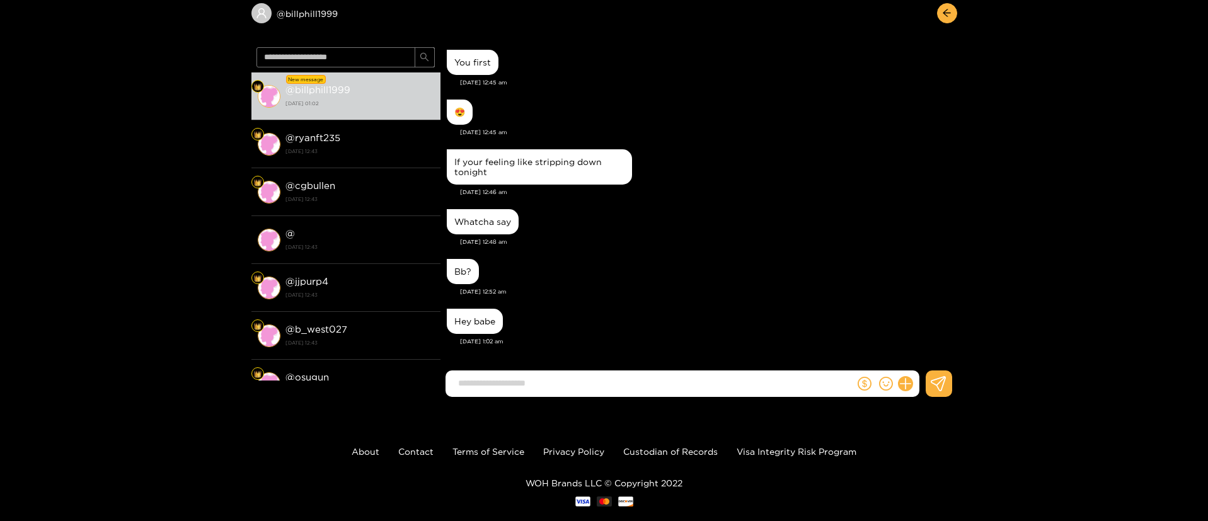 The image size is (1208, 521). I want to click on a: Contact, so click(416, 451).